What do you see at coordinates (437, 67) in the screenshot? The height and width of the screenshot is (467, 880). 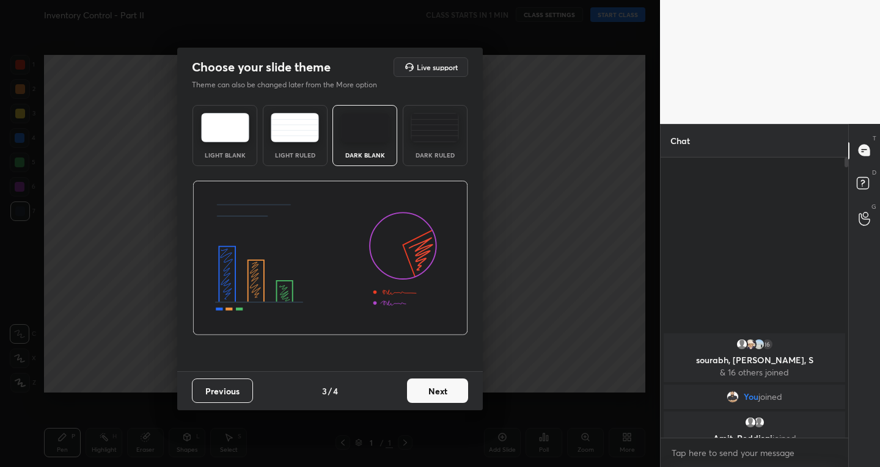 I see `h5: Live support` at bounding box center [437, 67].